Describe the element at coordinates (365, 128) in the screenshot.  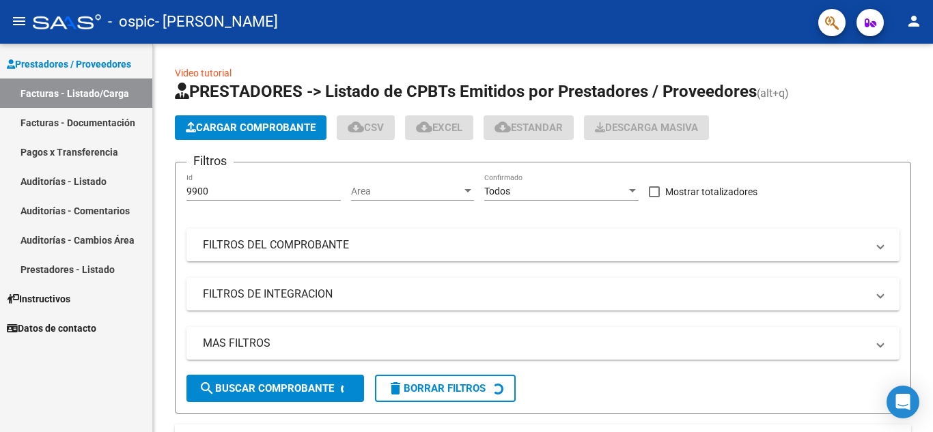
I see `button: CSV` at that location.